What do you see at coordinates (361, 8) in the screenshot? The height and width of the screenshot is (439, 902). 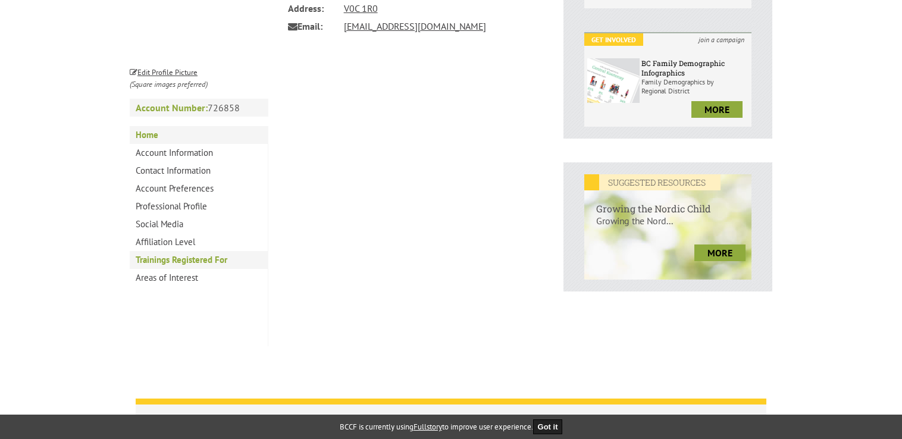 I see `a: V0C 1R0` at bounding box center [361, 8].